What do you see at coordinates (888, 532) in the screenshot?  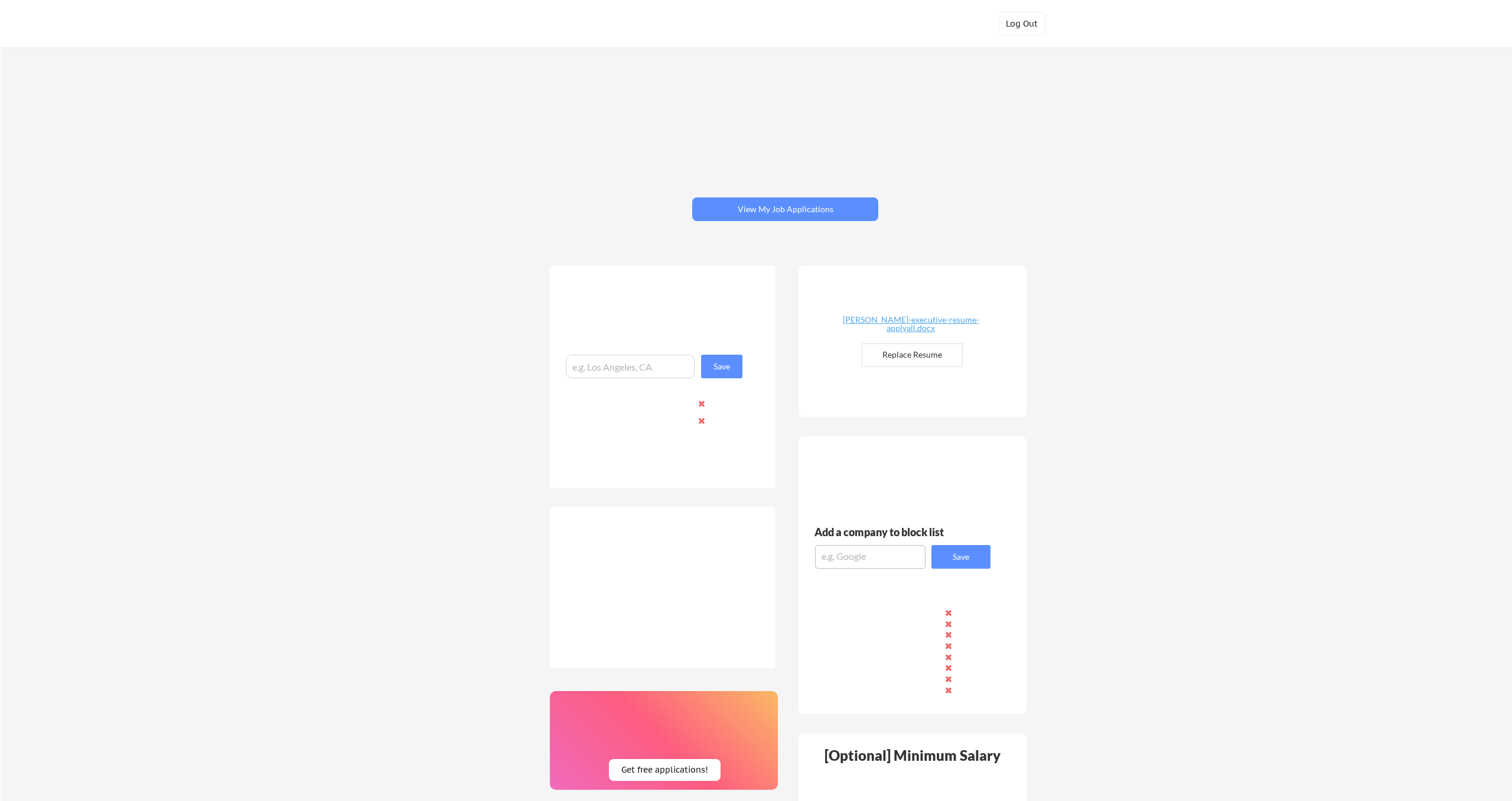 I see `div: Add a company to block list` at bounding box center [888, 532].